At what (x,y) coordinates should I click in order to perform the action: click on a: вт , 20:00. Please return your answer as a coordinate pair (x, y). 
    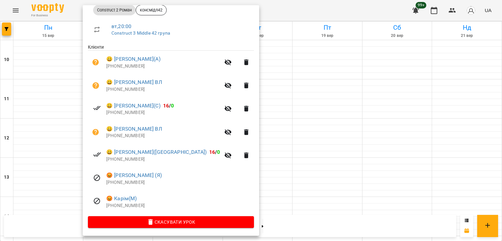
    Looking at the image, I should click on (121, 26).